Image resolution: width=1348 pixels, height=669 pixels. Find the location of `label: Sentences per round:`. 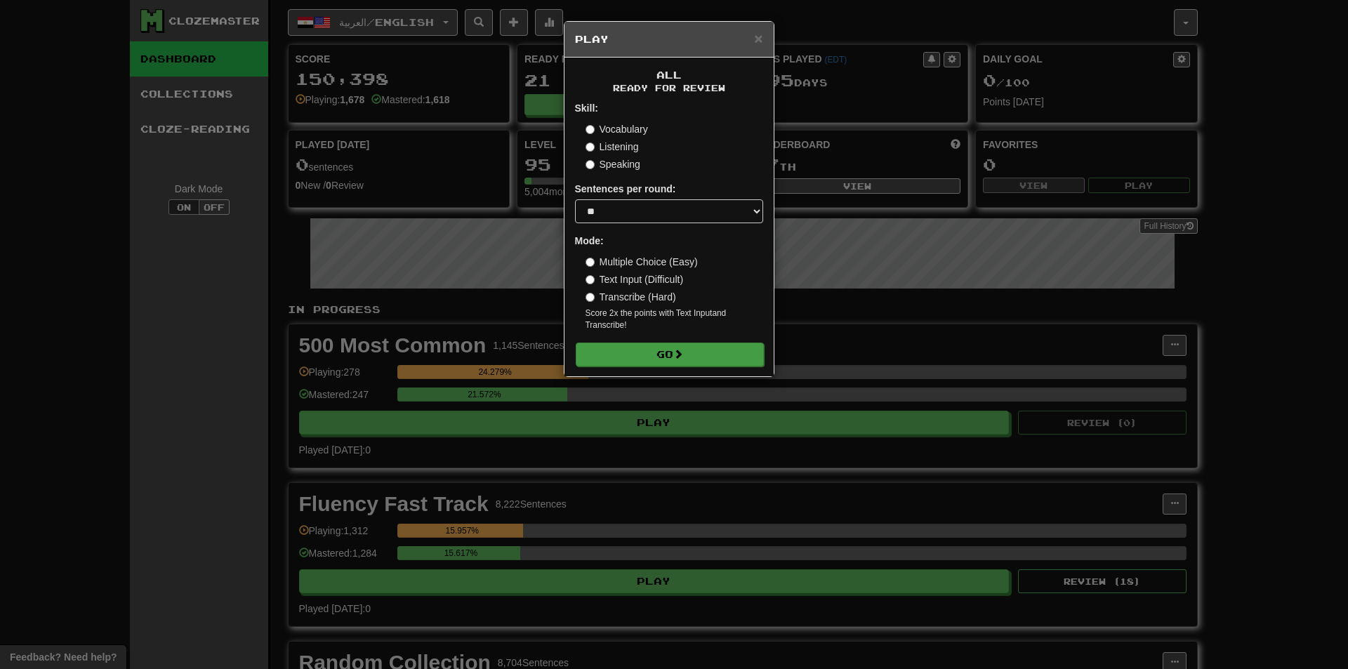

label: Sentences per round: is located at coordinates (625, 189).